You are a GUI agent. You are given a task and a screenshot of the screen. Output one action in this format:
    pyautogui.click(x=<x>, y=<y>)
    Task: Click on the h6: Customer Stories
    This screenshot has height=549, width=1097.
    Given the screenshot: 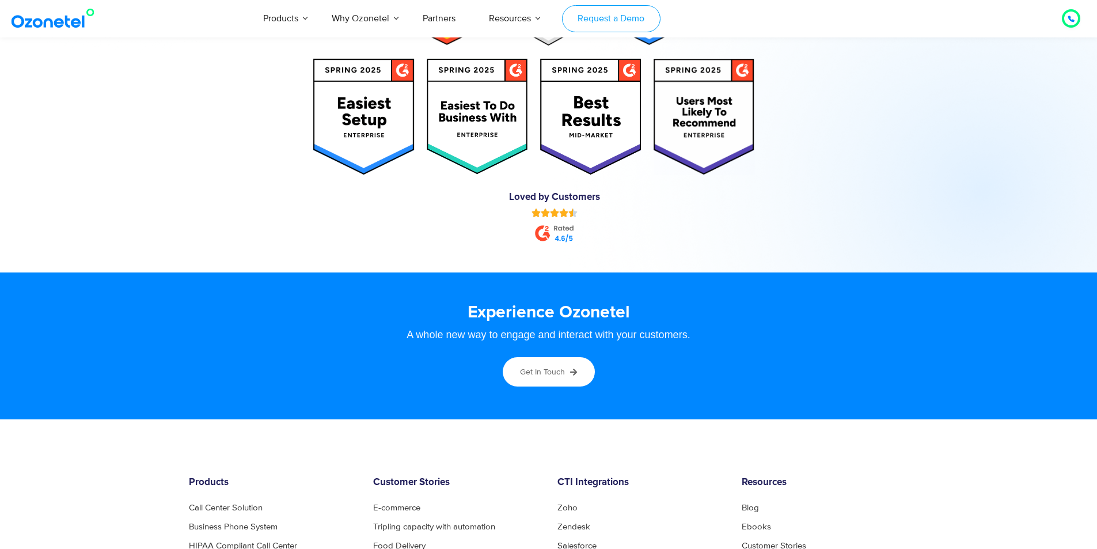 What is the action you would take?
    pyautogui.click(x=457, y=483)
    